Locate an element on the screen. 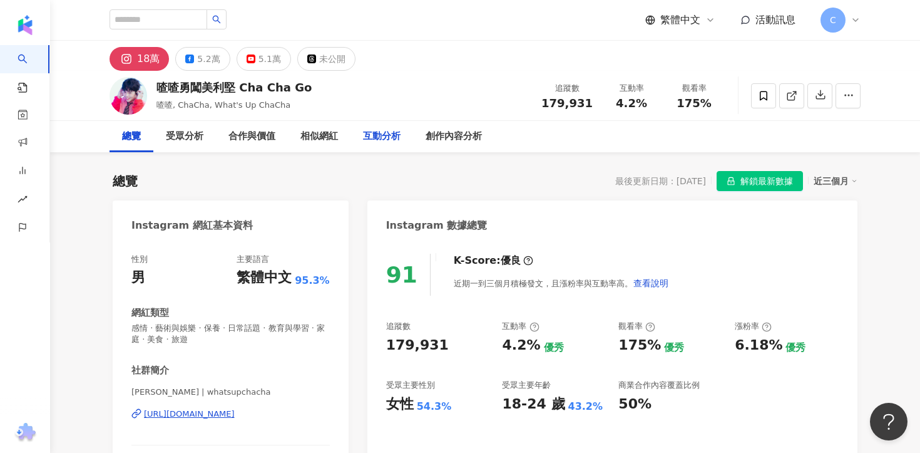 This screenshot has width=920, height=453. div: 女性 is located at coordinates (400, 404).